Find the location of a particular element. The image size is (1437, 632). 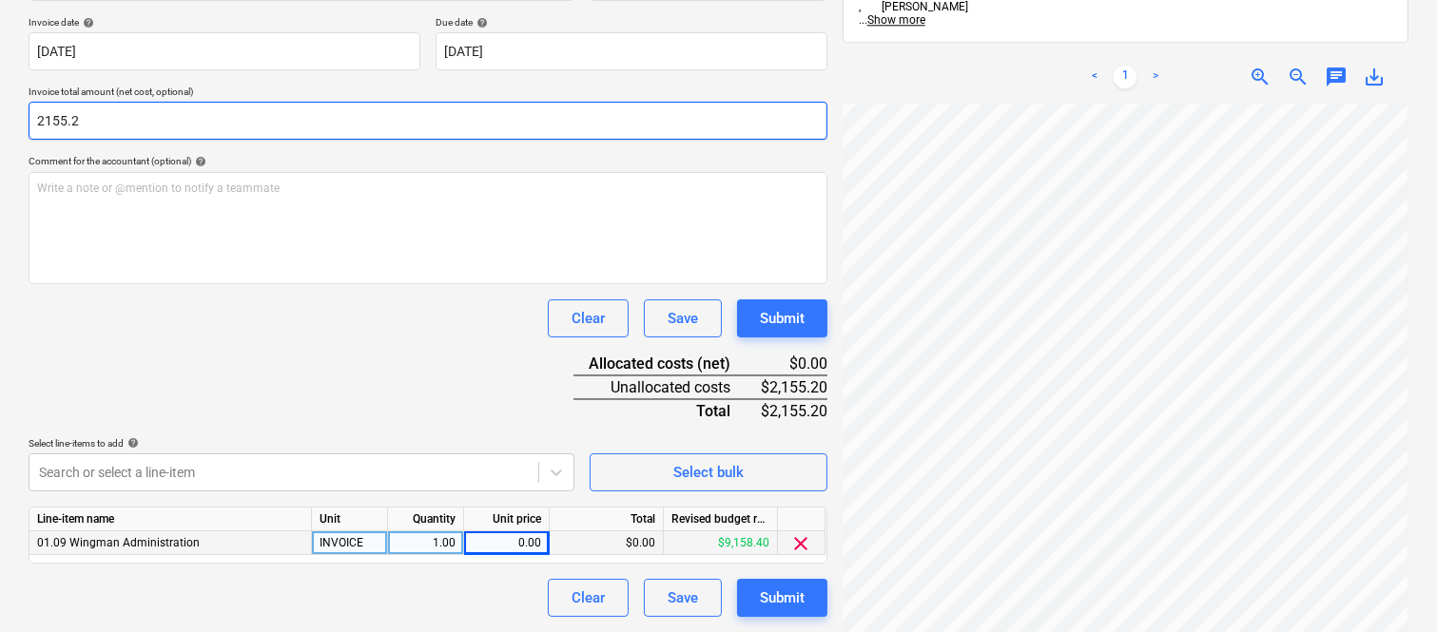

p: Invoice total amount (net cost, optional) is located at coordinates (428, 93).